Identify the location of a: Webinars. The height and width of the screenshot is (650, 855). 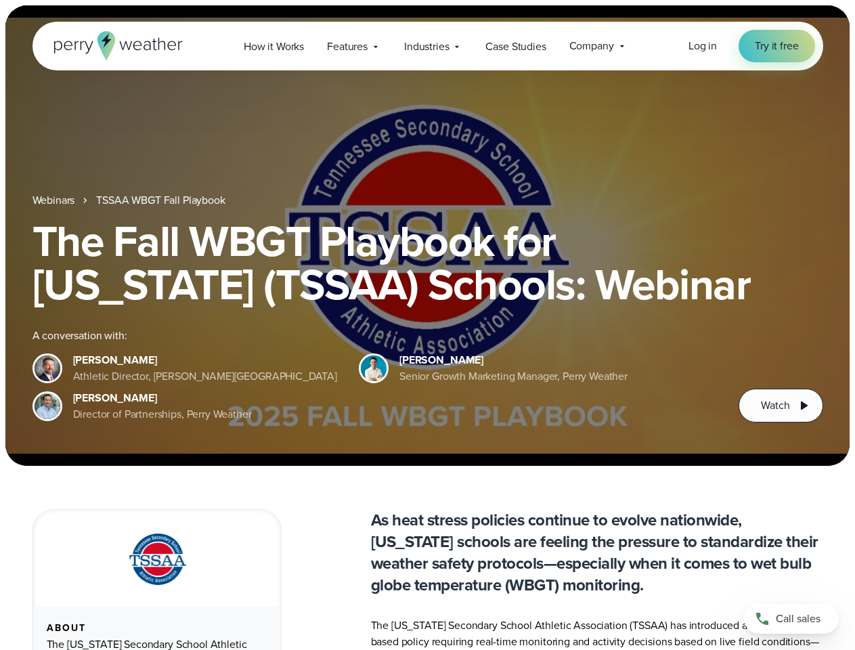
(53, 200).